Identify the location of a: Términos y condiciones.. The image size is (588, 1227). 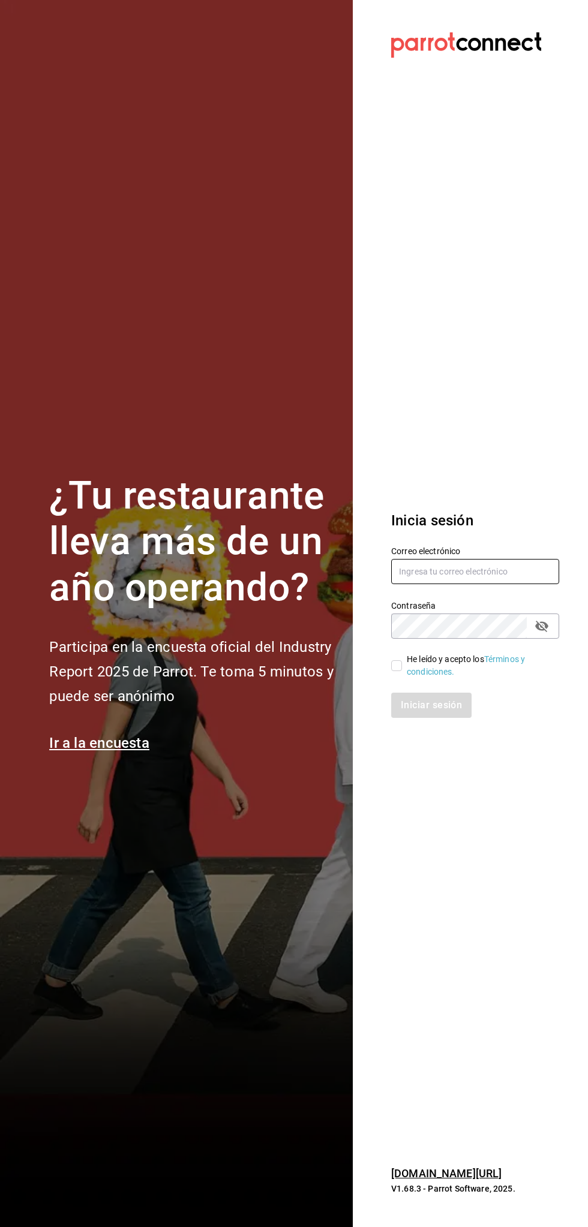
(466, 665).